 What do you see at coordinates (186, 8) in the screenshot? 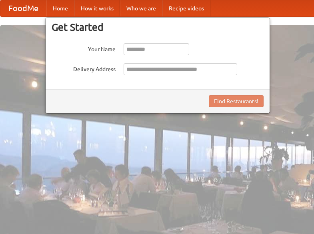
I see `a: Recipe videos` at bounding box center [186, 8].